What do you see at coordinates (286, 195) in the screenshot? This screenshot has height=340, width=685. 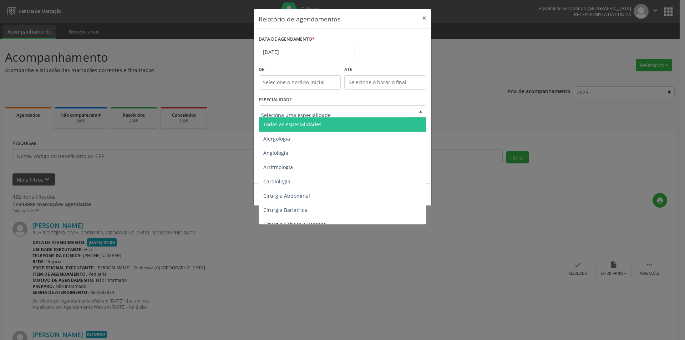 I see `span: Cirurgia Abdominal` at bounding box center [286, 195].